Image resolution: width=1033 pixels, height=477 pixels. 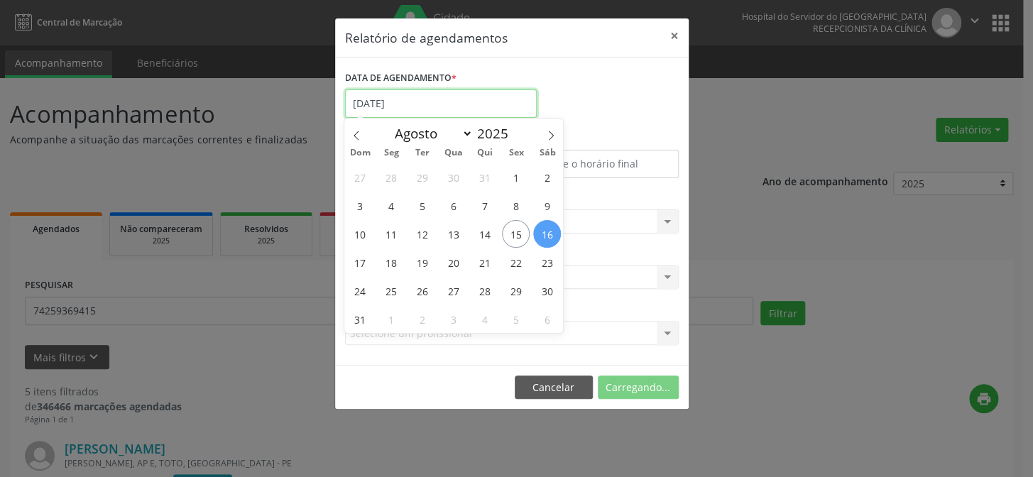 What do you see at coordinates (422, 290) in the screenshot?
I see `span: Agosto 26, 2025` at bounding box center [422, 290].